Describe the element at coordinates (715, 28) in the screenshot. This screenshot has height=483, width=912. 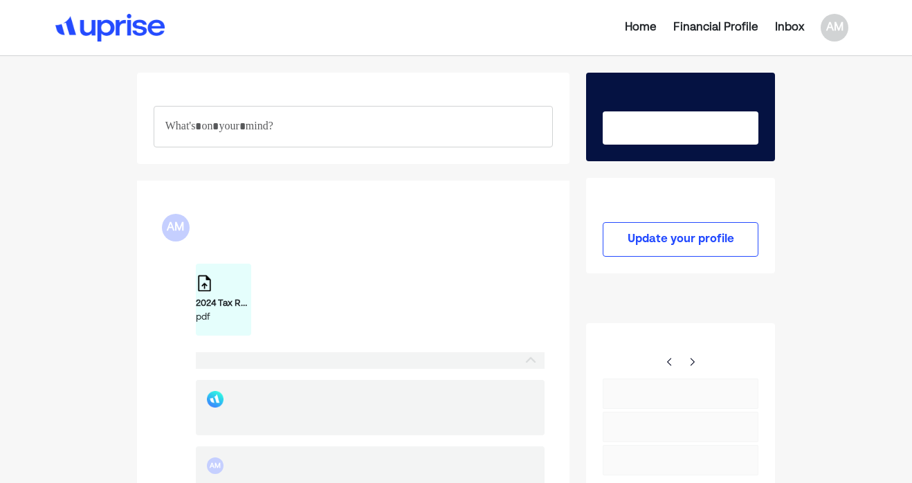
I see `div: Financial Profile` at that location.